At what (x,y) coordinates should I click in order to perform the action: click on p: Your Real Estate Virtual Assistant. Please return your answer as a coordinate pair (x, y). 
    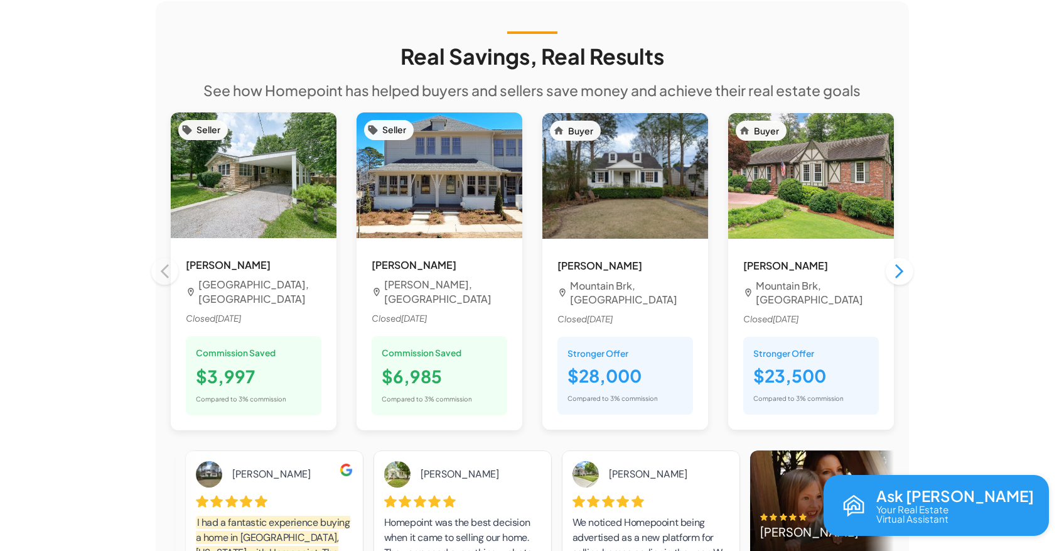
    Looking at the image, I should click on (912, 514).